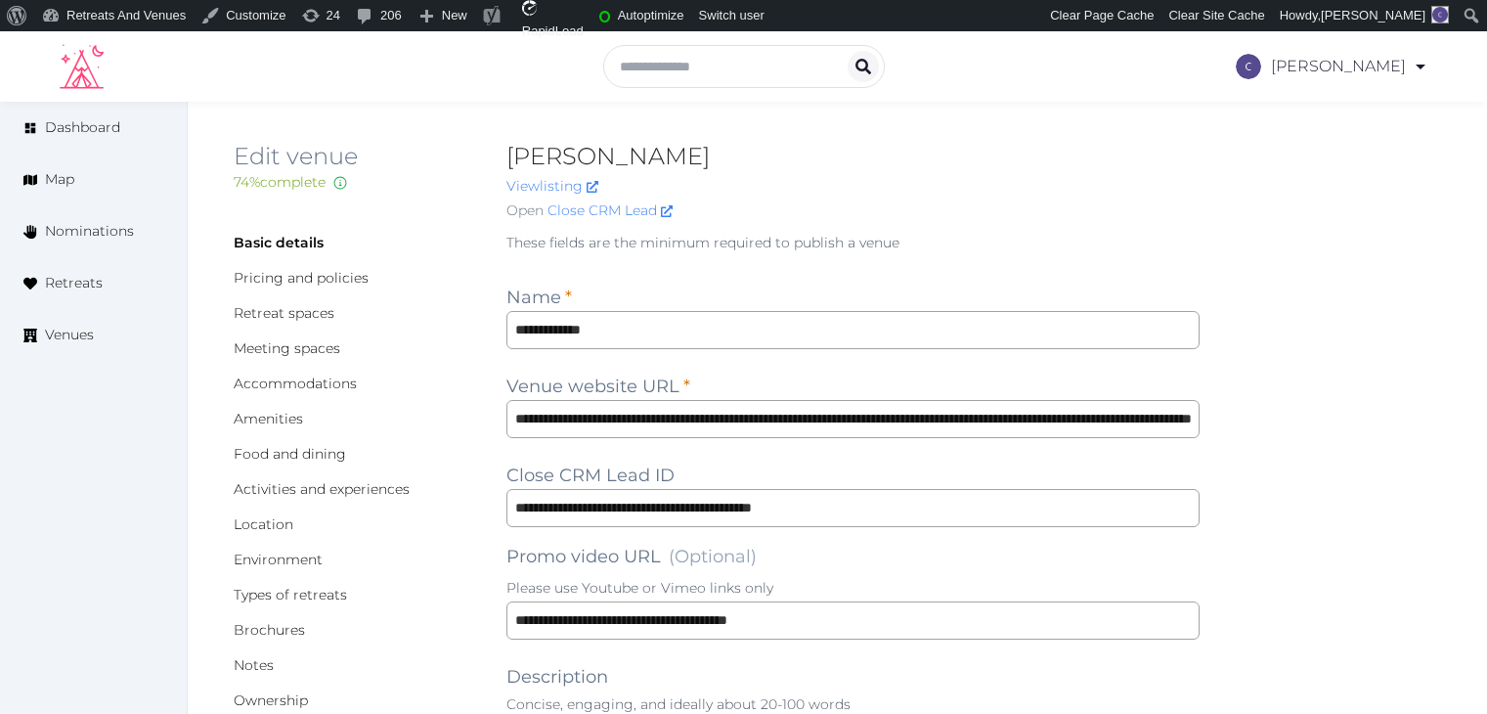 Image resolution: width=1487 pixels, height=714 pixels. Describe the element at coordinates (1102, 15) in the screenshot. I see `span: Clear Page Cache` at that location.